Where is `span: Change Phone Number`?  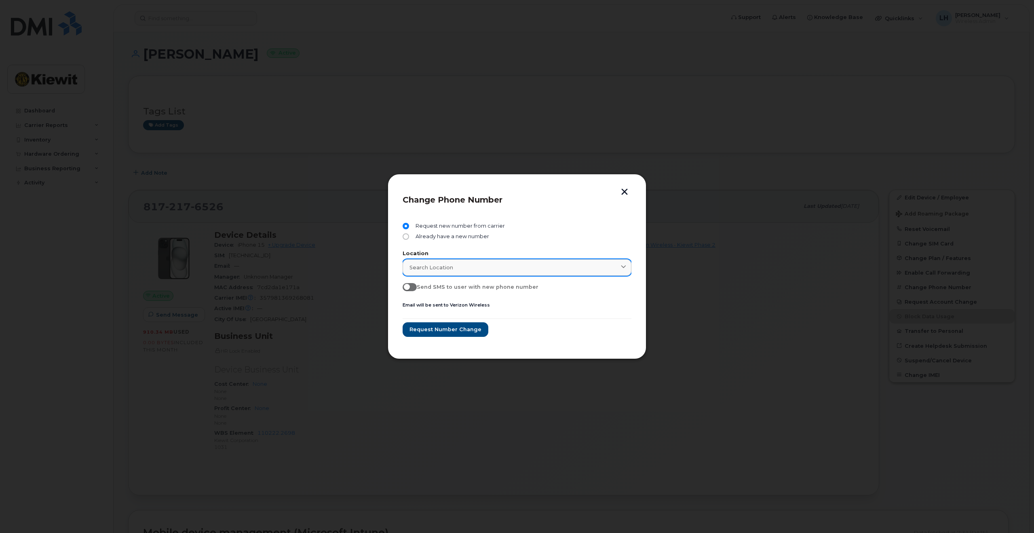 span: Change Phone Number is located at coordinates (452, 200).